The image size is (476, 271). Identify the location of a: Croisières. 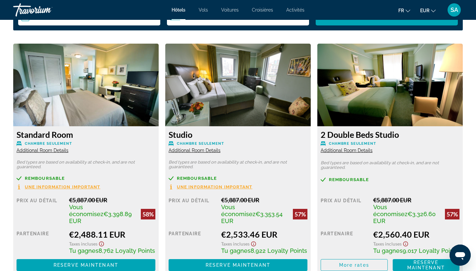
(263, 10).